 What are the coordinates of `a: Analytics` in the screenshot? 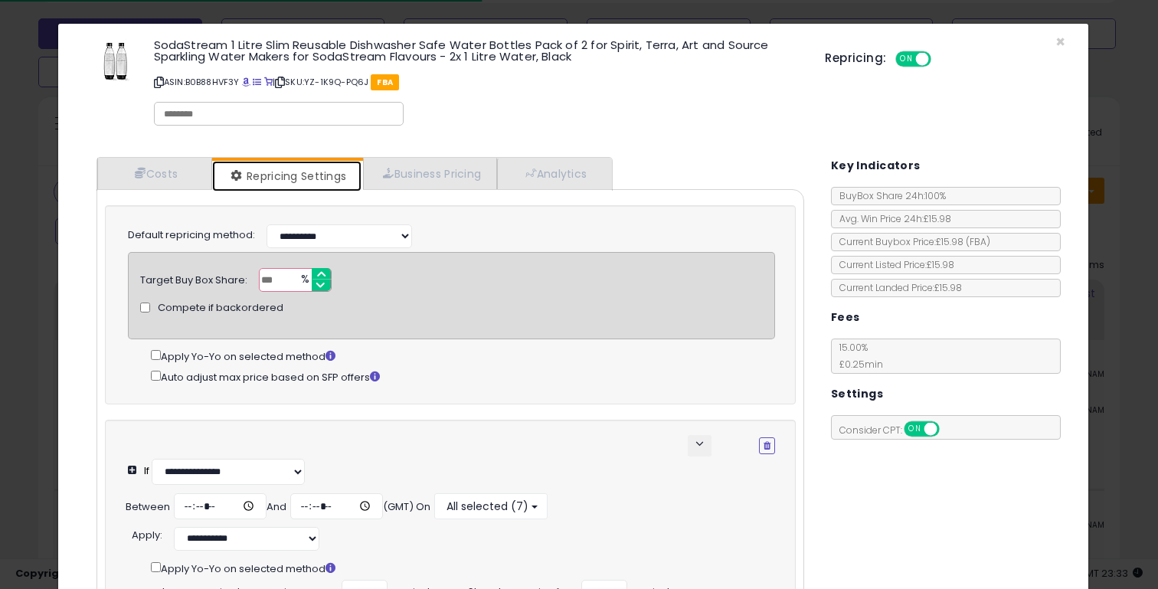 It's located at (554, 173).